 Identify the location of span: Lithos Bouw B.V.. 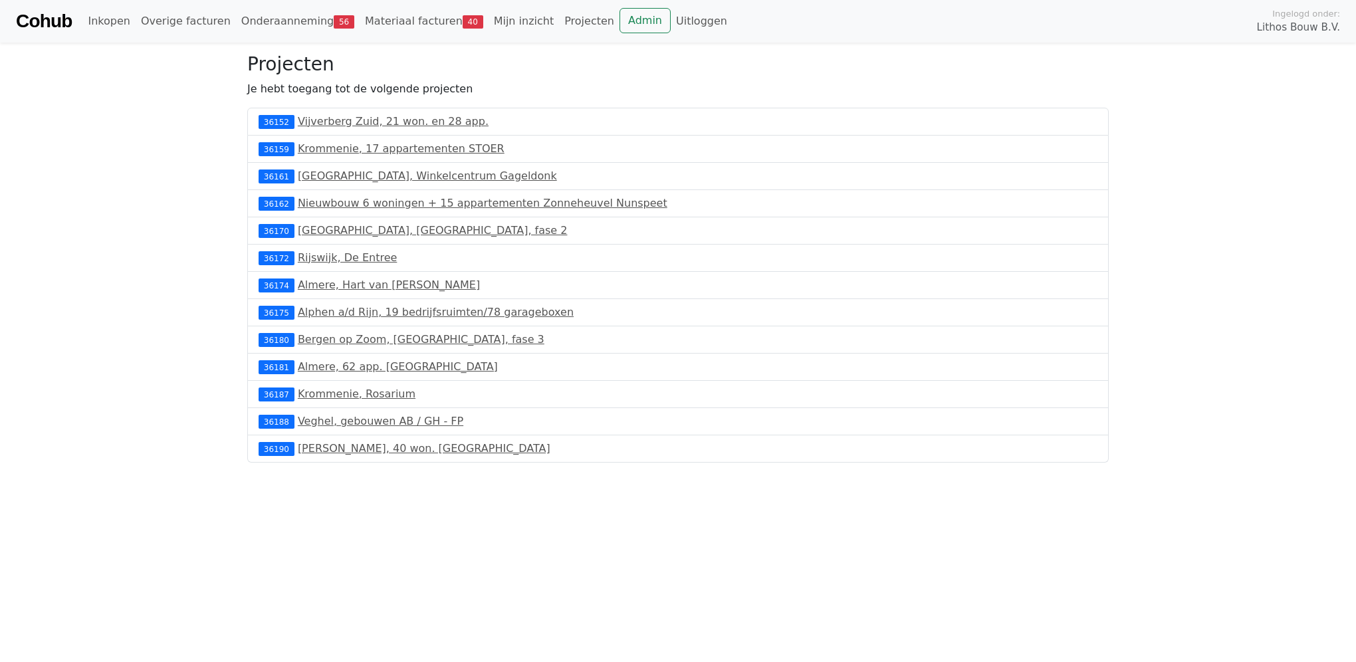
(1298, 27).